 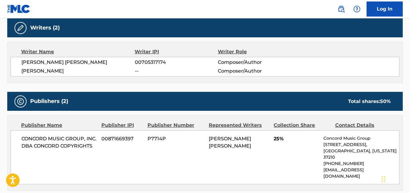 I want to click on img: MLC Logo, so click(x=19, y=9).